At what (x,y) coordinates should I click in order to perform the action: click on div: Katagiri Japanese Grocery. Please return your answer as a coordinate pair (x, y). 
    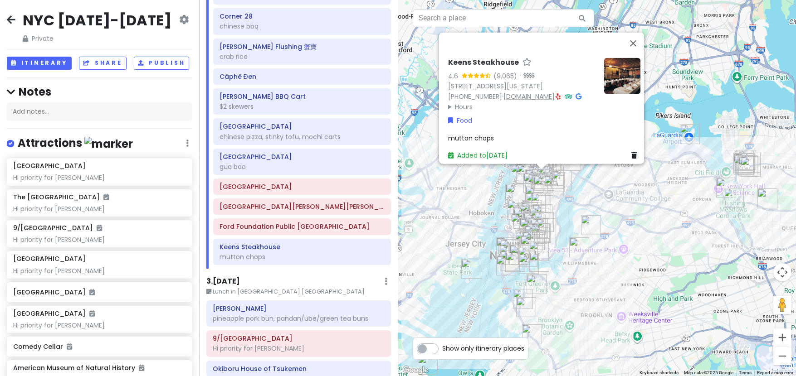
    Looking at the image, I should click on (554, 179).